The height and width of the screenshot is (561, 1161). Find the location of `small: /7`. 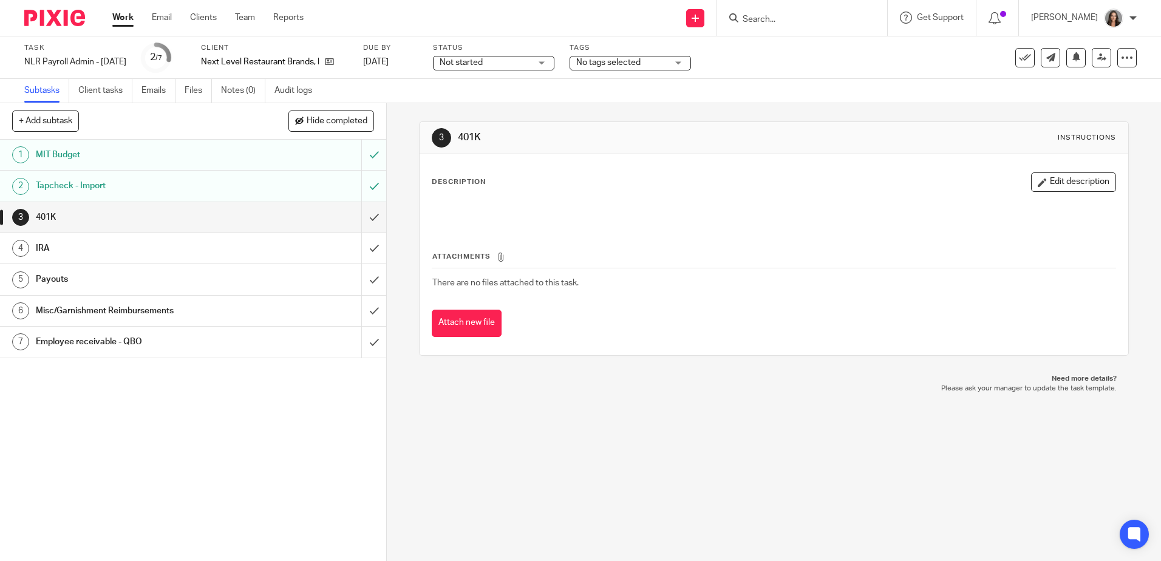

small: /7 is located at coordinates (158, 58).